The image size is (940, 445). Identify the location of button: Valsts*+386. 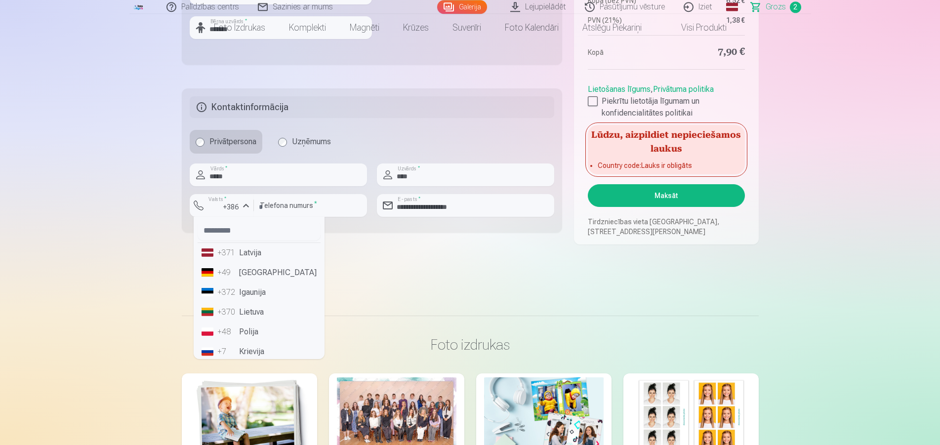
(222, 205).